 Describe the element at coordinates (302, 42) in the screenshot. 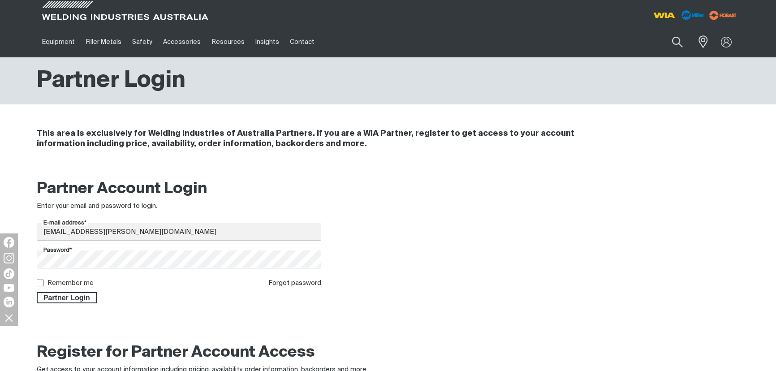

I see `a: Contact` at that location.